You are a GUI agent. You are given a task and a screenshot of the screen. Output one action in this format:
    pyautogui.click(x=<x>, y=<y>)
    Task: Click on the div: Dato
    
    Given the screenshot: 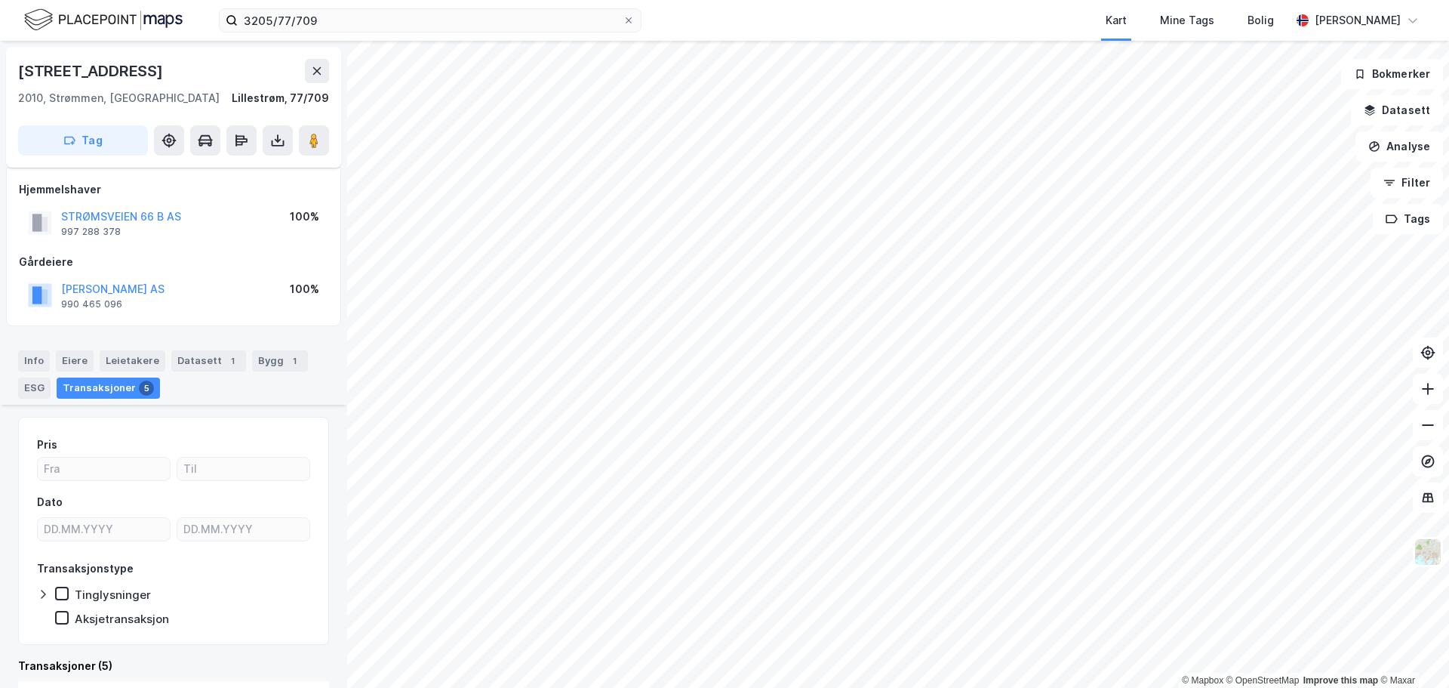 What is the action you would take?
    pyautogui.click(x=50, y=502)
    